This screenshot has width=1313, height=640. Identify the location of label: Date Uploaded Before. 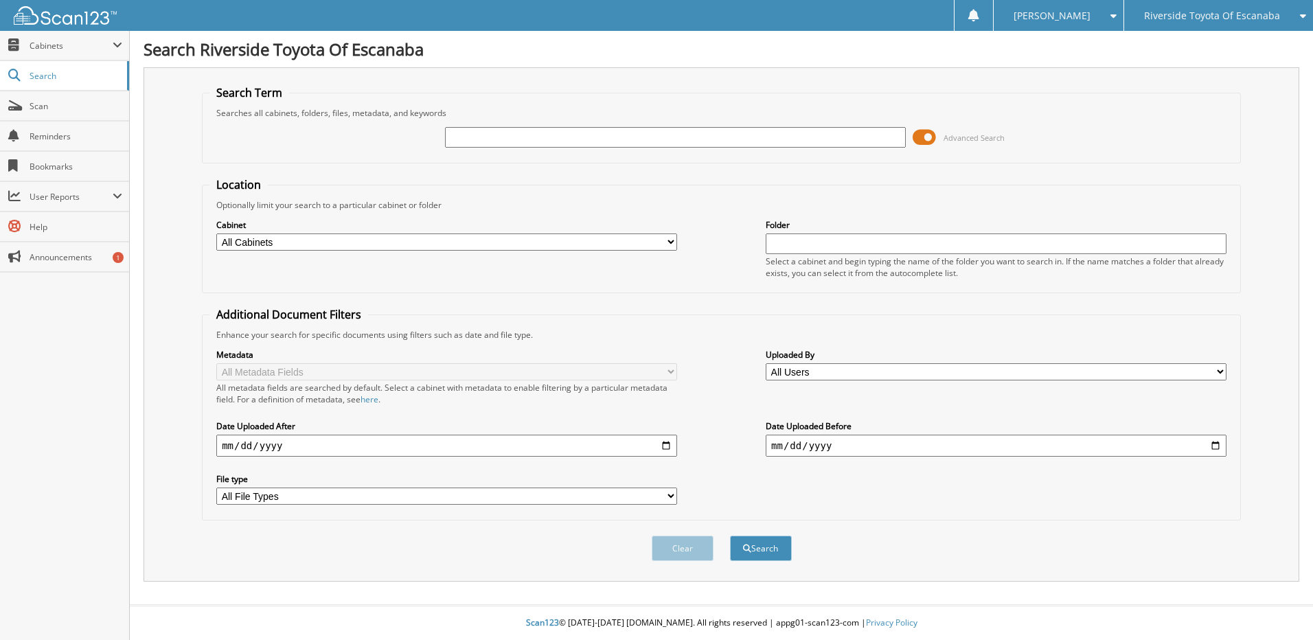
(996, 426).